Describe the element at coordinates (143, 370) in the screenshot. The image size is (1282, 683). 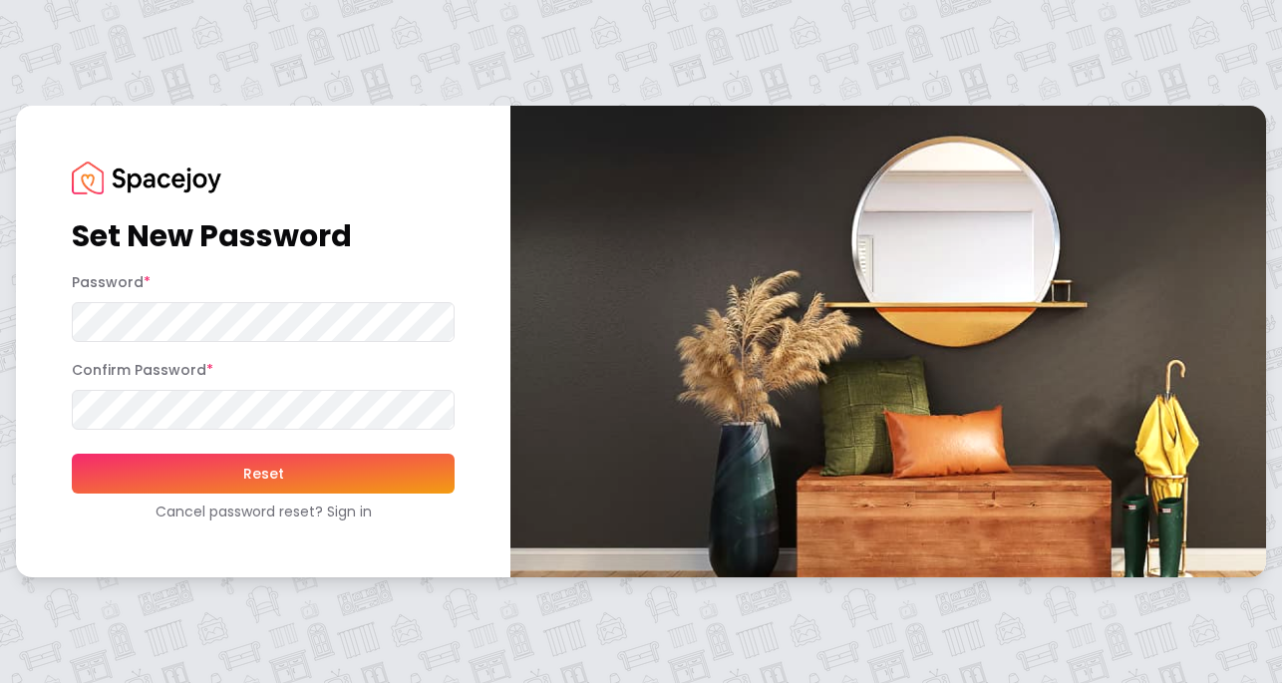
I see `label: Confirm Password` at that location.